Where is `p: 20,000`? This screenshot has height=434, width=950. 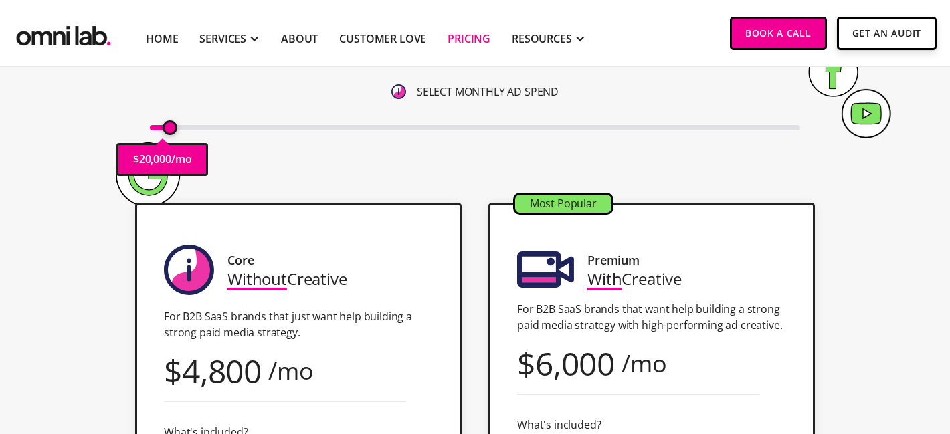
p: 20,000 is located at coordinates (155, 159).